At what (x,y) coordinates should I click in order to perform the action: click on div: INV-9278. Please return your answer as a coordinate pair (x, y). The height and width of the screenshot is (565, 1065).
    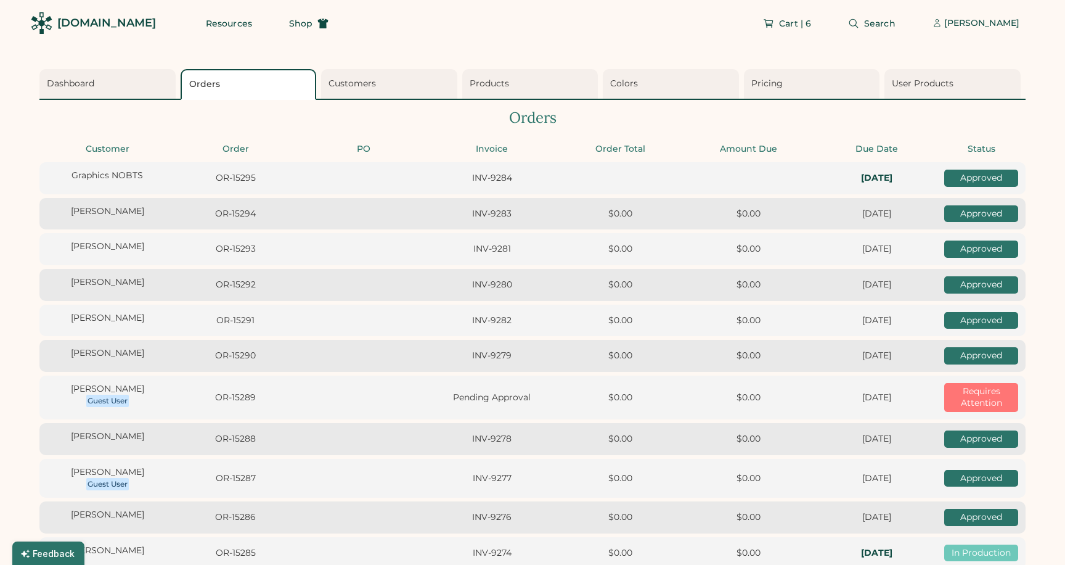
    Looking at the image, I should click on (492, 439).